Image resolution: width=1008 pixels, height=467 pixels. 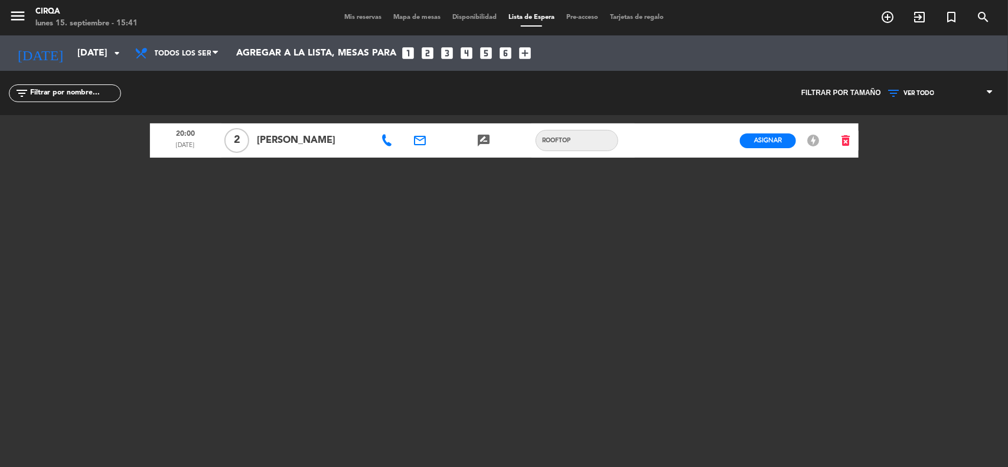 What do you see at coordinates (531, 17) in the screenshot?
I see `span: Lista de Espera` at bounding box center [531, 17].